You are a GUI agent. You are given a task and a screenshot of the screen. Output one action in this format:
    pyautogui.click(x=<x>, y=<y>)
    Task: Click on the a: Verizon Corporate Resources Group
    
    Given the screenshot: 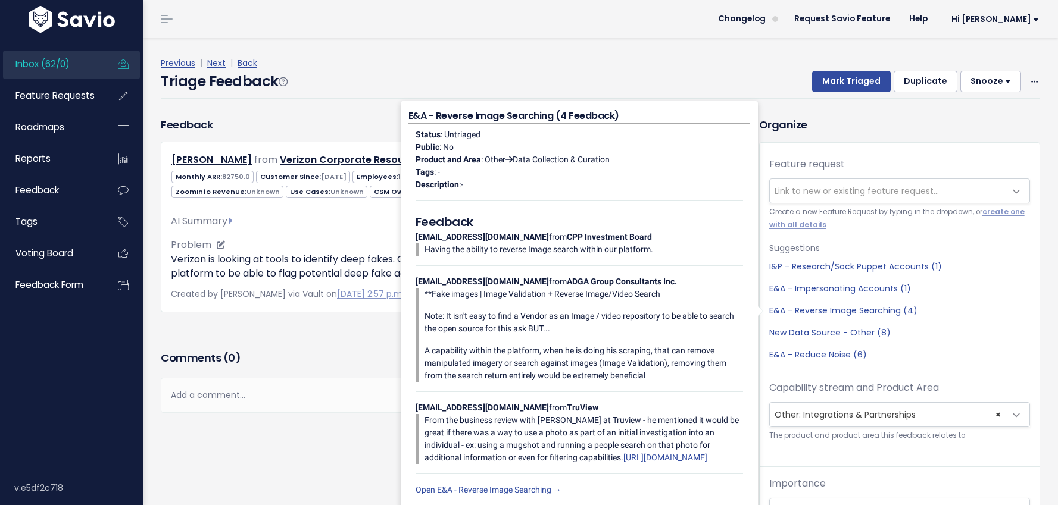 What is the action you would take?
    pyautogui.click(x=369, y=159)
    